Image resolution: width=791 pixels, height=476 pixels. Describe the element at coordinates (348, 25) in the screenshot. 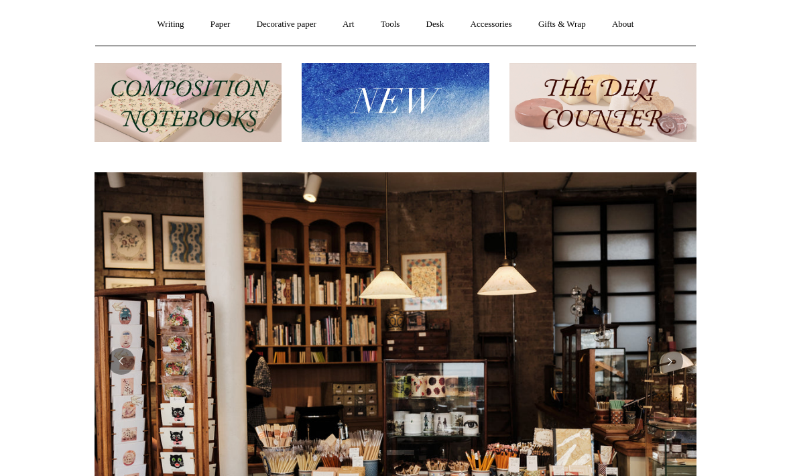

I see `a: Art` at that location.